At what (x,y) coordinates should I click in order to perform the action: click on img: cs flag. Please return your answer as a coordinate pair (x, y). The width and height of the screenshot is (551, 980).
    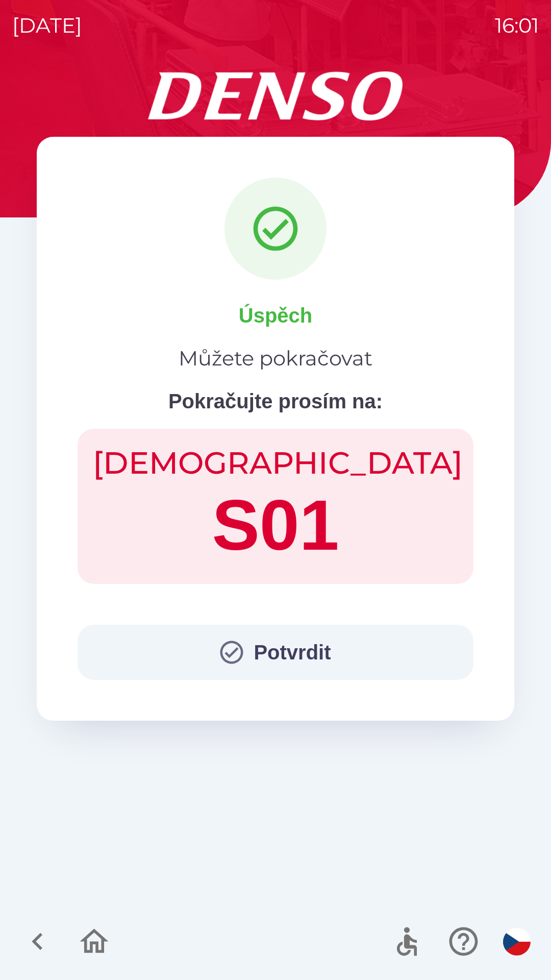
    Looking at the image, I should click on (517, 941).